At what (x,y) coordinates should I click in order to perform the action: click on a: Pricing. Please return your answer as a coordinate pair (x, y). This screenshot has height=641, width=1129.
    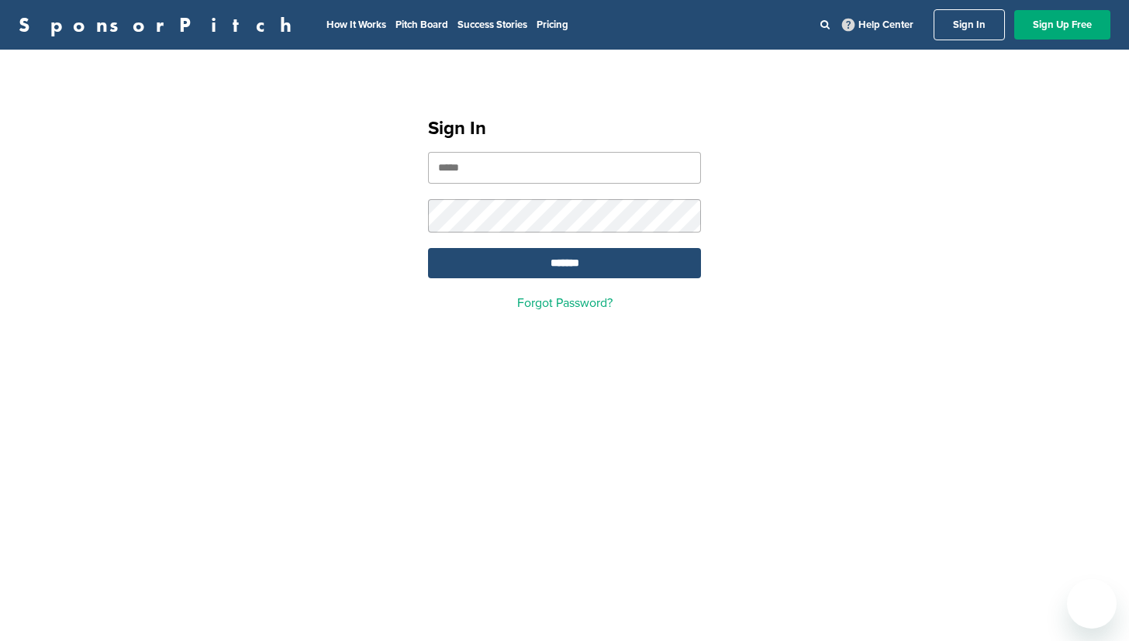
    Looking at the image, I should click on (552, 25).